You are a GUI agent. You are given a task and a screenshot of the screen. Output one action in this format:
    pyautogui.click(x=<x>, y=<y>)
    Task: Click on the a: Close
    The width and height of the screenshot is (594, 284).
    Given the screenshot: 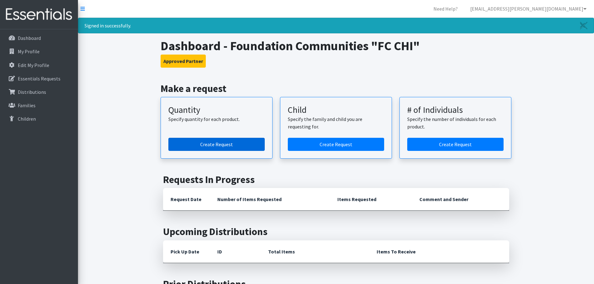 What is the action you would take?
    pyautogui.click(x=584, y=26)
    